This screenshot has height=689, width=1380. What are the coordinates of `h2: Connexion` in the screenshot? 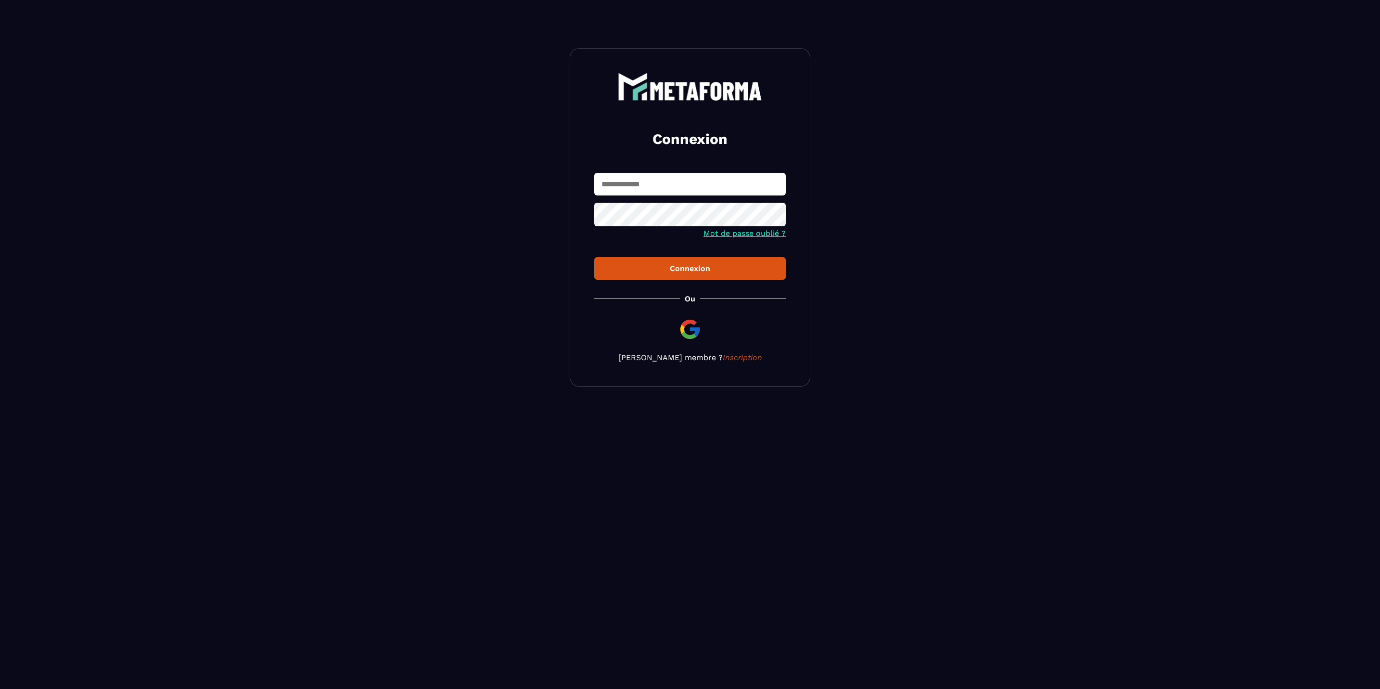 It's located at (690, 139).